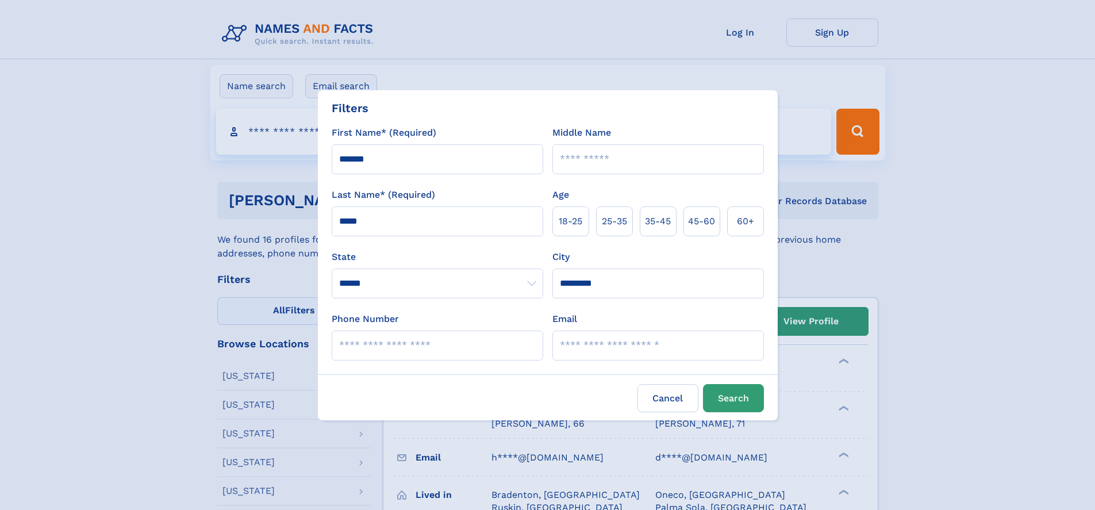 The height and width of the screenshot is (510, 1095). Describe the element at coordinates (701, 221) in the screenshot. I see `span: 45‑60` at that location.